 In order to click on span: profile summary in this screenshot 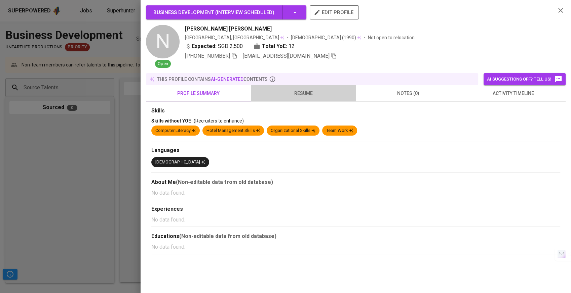, I will do `click(198, 93)`.